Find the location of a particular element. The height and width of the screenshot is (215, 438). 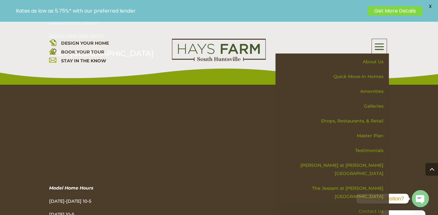

a: Get More Details is located at coordinates (395, 11).